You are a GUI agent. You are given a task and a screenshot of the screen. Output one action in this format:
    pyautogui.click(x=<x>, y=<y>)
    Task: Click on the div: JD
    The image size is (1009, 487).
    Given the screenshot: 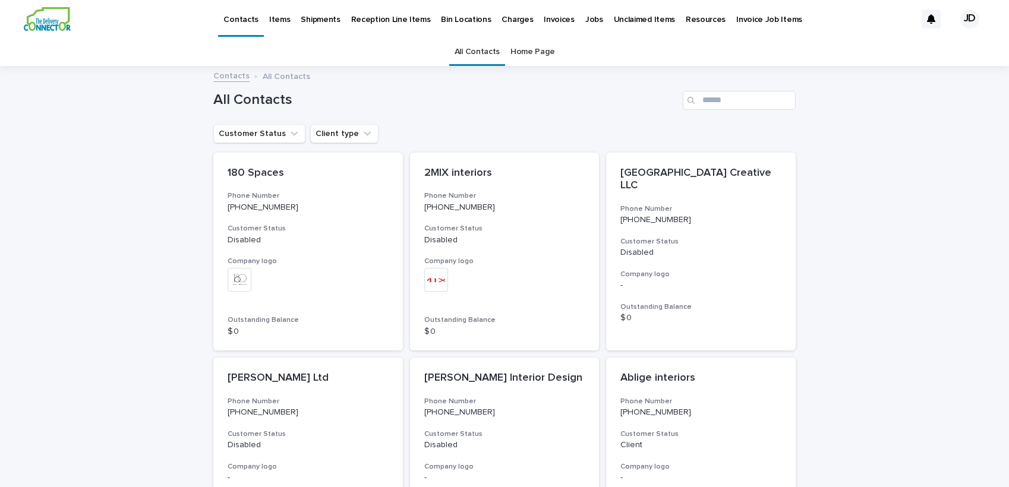 What is the action you would take?
    pyautogui.click(x=969, y=19)
    